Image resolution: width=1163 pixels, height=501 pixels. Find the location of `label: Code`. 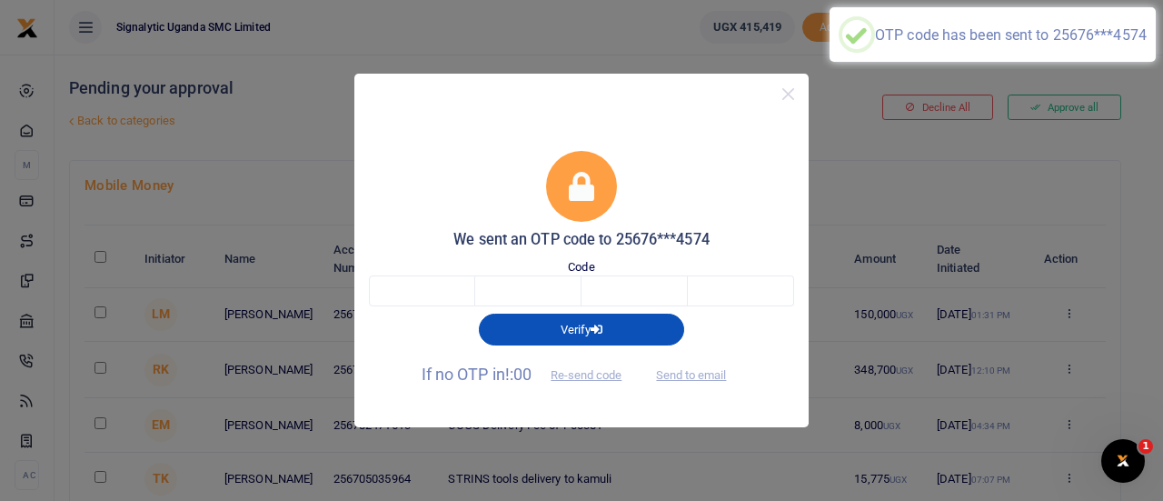

label: Code is located at coordinates (581, 267).